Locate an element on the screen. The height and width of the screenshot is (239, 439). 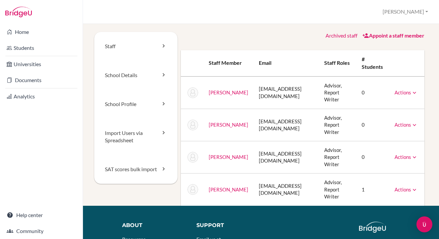
a: Students is located at coordinates (41, 48).